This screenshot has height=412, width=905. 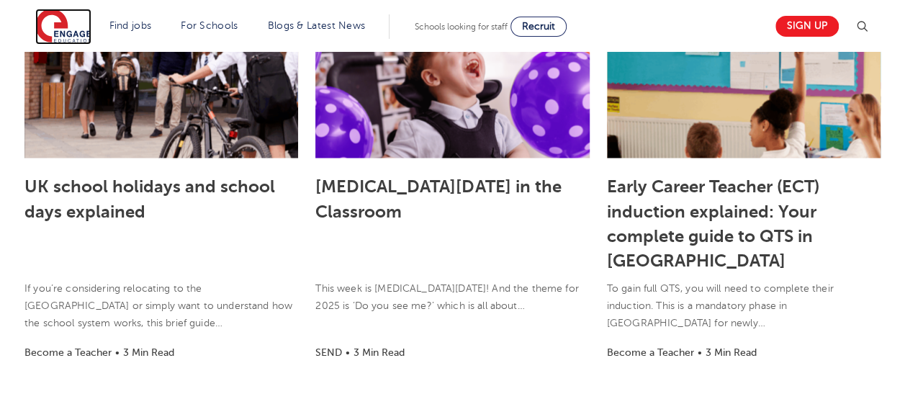 I want to click on a: For Schools, so click(x=209, y=25).